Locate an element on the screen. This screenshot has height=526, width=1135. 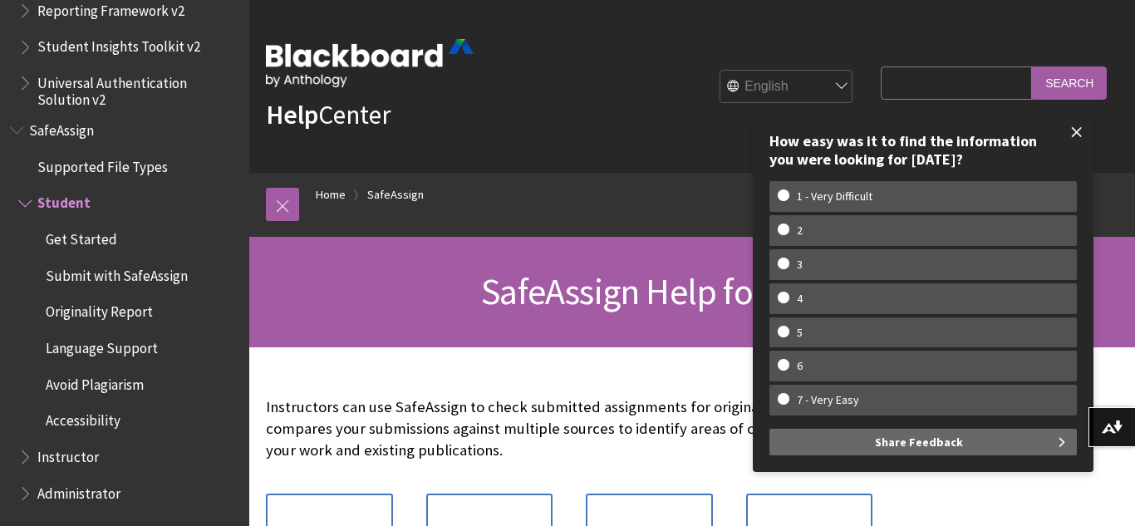
span: SafeAssign Help for Students is located at coordinates (692, 291).